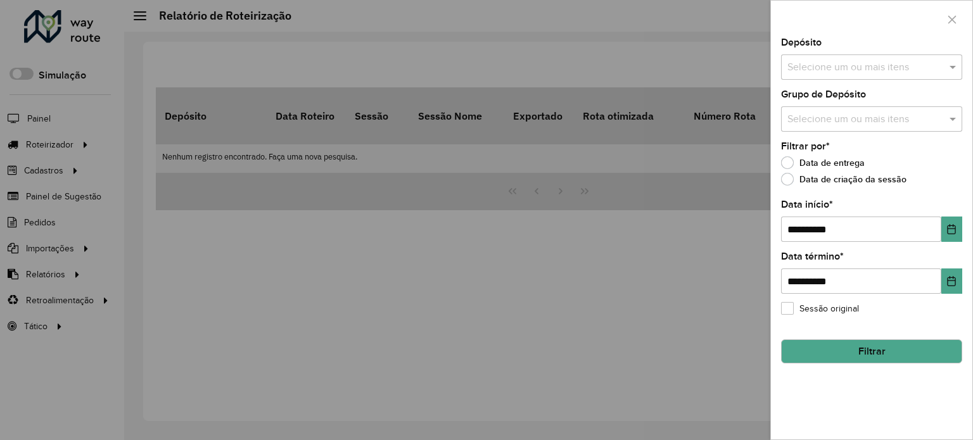  Describe the element at coordinates (844, 179) in the screenshot. I see `label: Data de criação da sessão` at that location.